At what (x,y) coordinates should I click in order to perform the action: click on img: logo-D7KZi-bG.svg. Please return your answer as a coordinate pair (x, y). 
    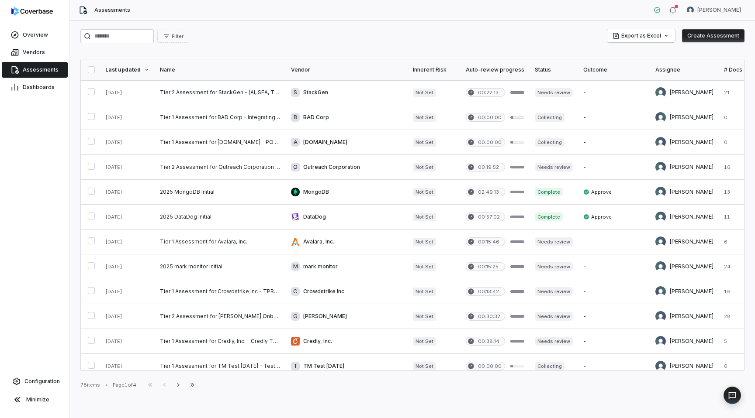
    Looking at the image, I should click on (32, 11).